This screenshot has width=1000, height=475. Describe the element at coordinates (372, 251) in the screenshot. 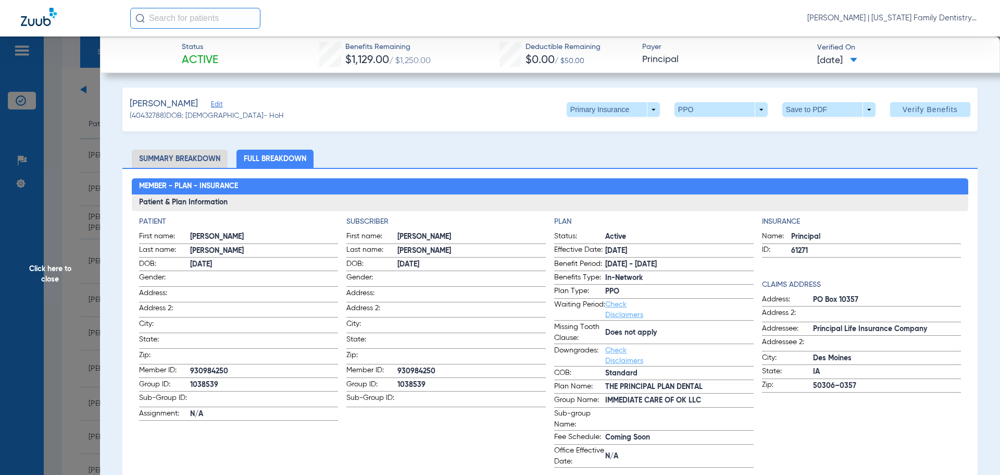

I see `span: Last name:` at that location.